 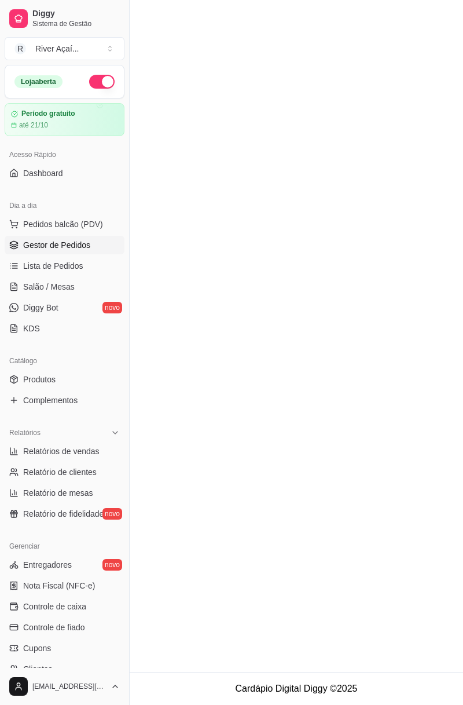 I want to click on span: Entregadores, so click(x=47, y=565).